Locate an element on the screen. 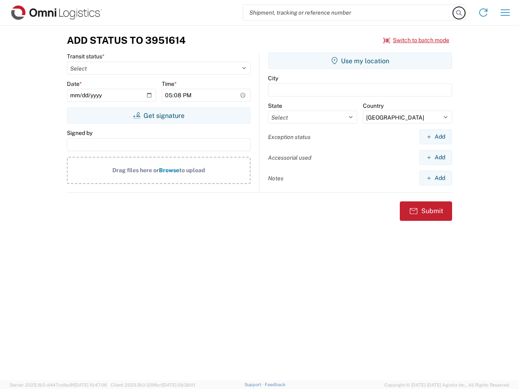  span: Server: 2025.19.0-d447cefac8f is located at coordinates (58, 385).